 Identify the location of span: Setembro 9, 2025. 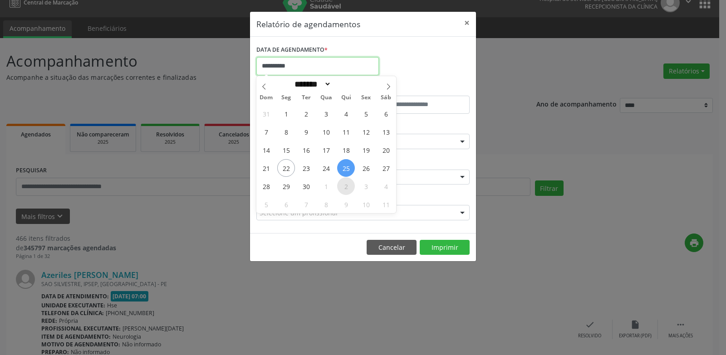
(306, 132).